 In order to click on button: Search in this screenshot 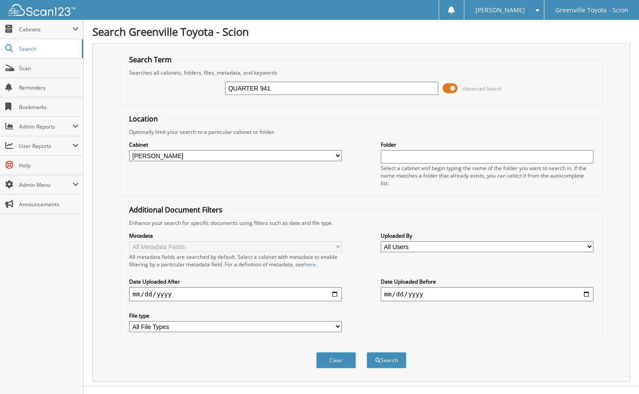, I will do `click(386, 360)`.